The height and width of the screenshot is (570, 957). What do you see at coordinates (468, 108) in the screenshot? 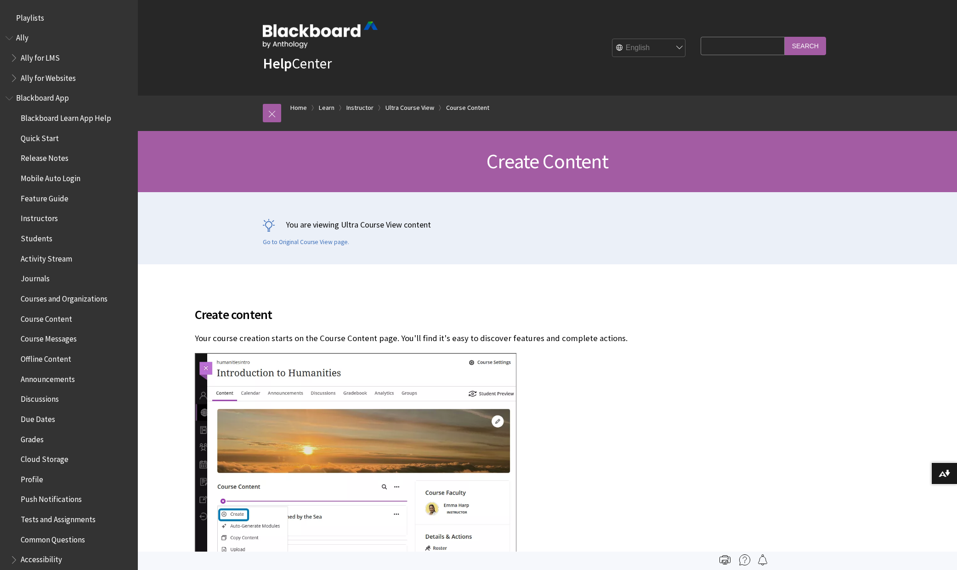
I see `a: Course Content` at bounding box center [468, 108].